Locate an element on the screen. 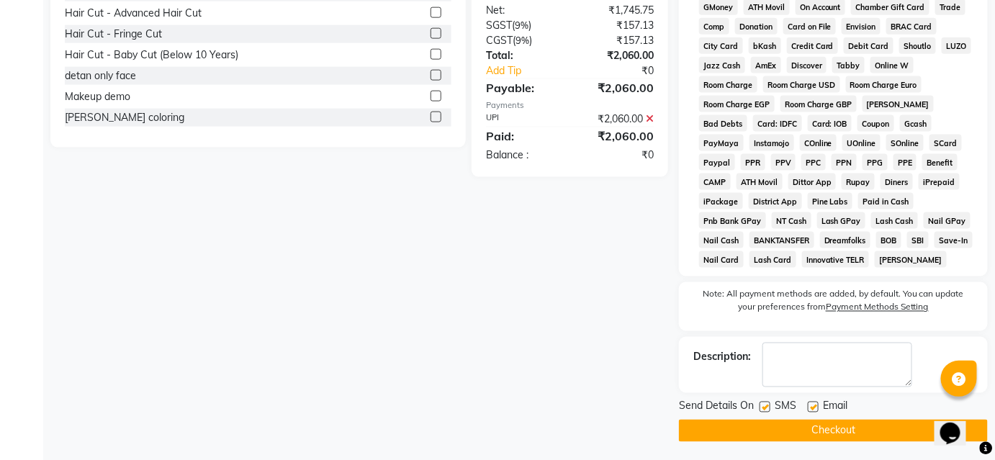  span: CAMP is located at coordinates (715, 182).